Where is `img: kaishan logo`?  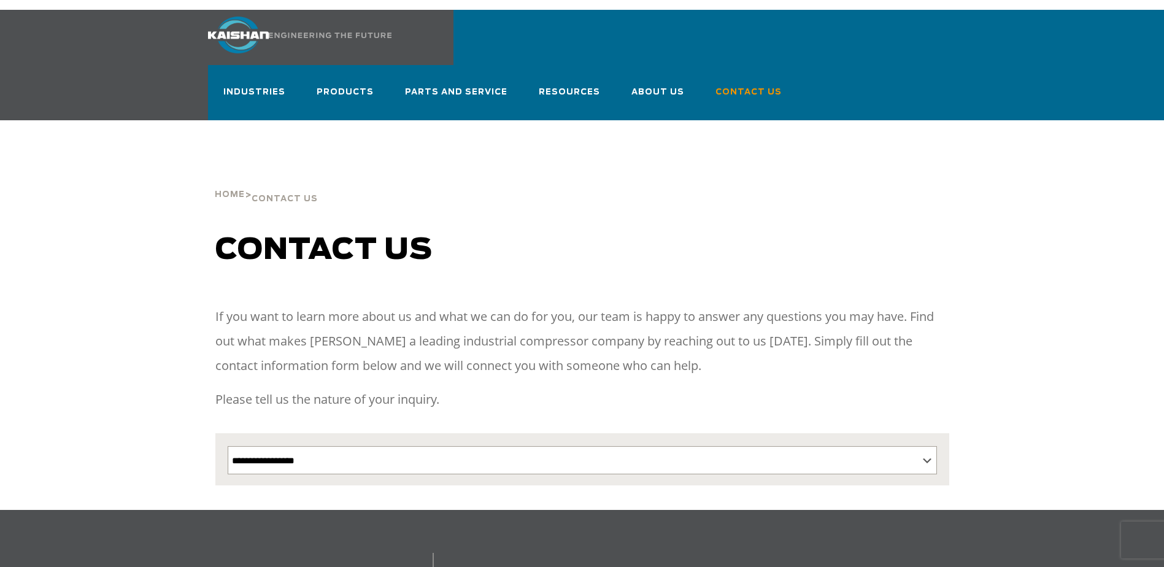 img: kaishan logo is located at coordinates (238, 35).